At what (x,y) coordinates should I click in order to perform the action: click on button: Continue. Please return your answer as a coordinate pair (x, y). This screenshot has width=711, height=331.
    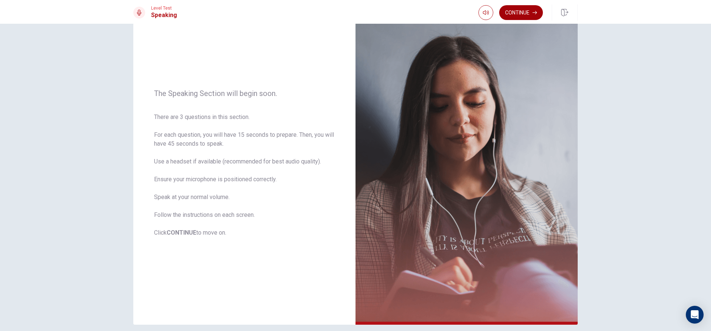
    Looking at the image, I should click on (521, 13).